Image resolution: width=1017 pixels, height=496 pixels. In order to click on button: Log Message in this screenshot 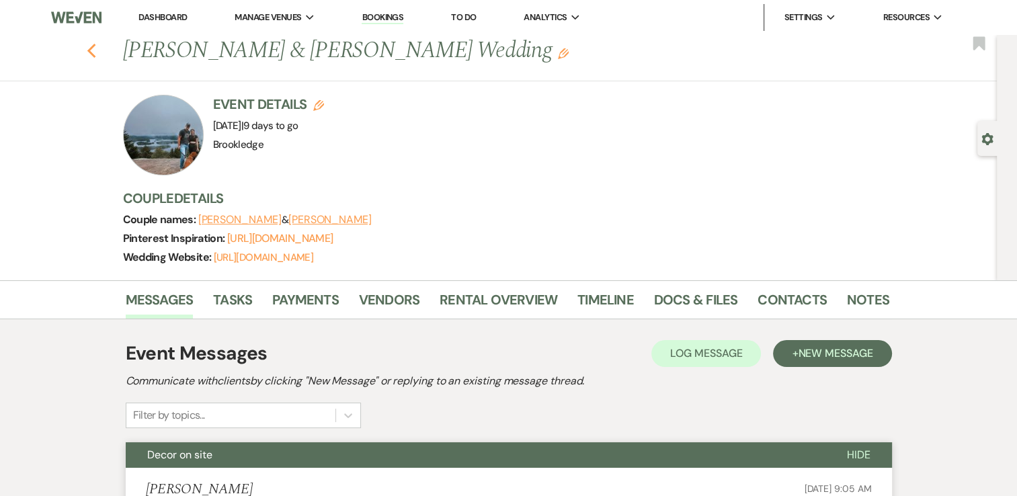, I will do `click(706, 354)`.